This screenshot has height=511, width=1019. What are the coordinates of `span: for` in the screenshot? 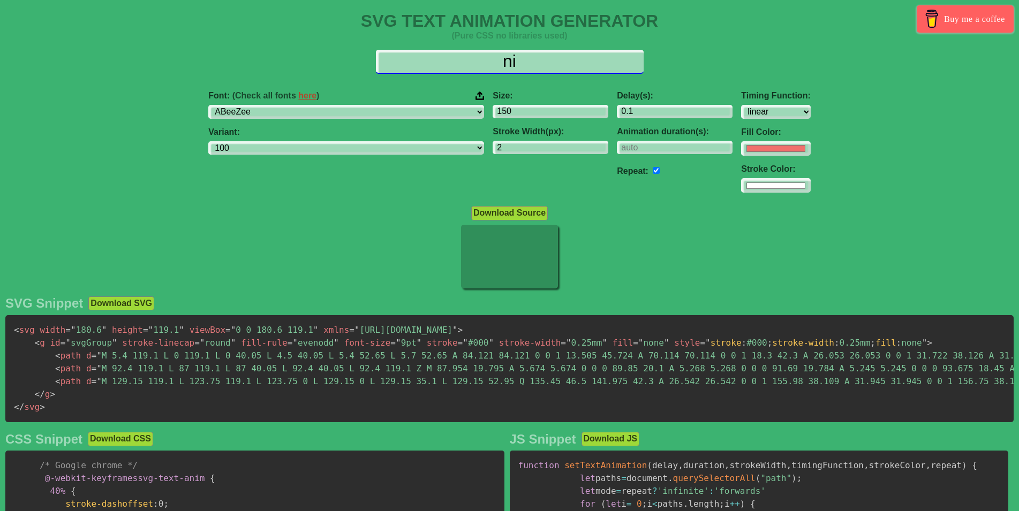 It's located at (587, 504).